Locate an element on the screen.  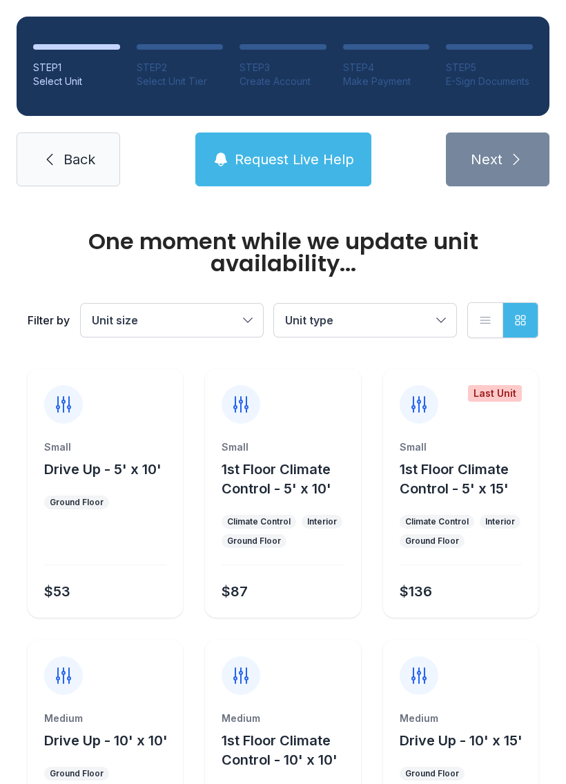
div: Select Unit is located at coordinates (77, 81).